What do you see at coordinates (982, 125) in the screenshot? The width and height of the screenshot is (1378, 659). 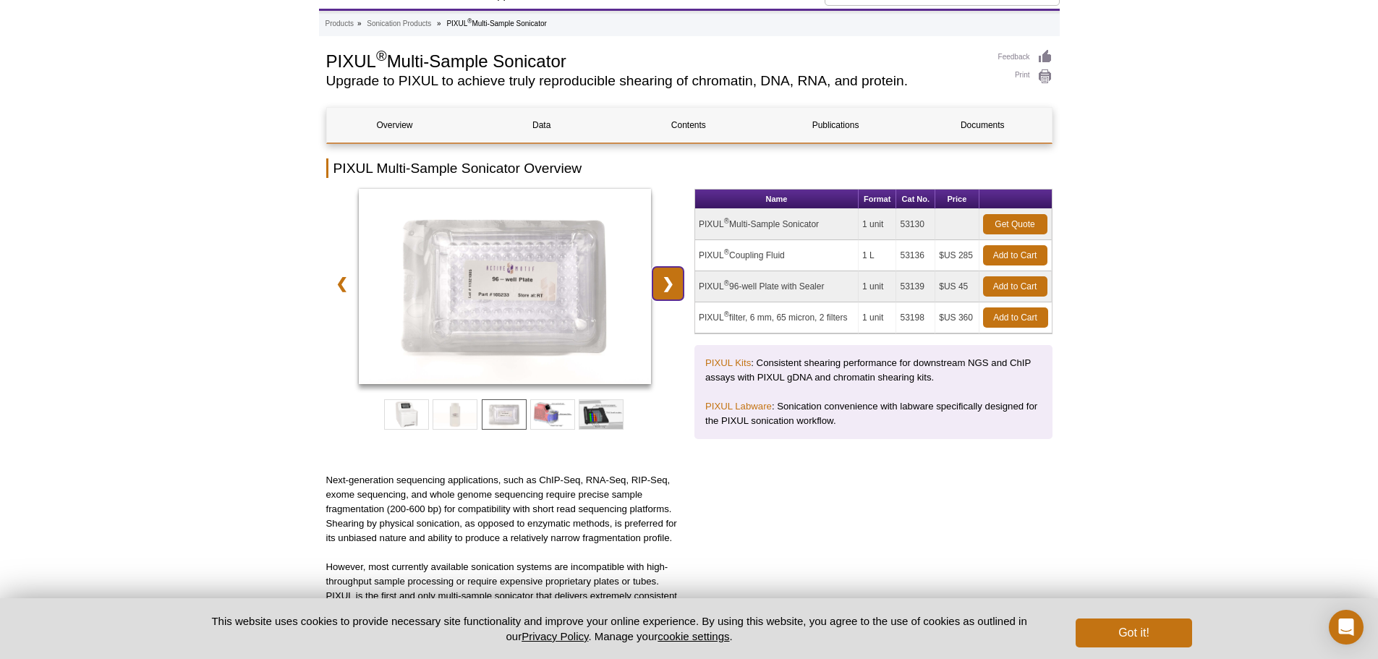 I see `a: Documents` at bounding box center [982, 125].